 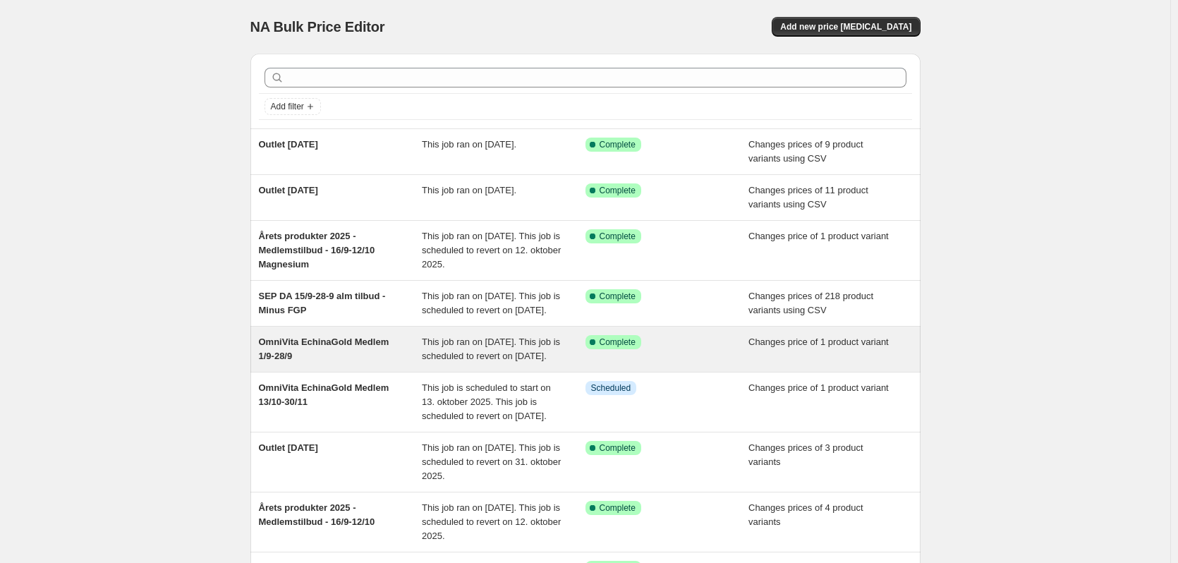 What do you see at coordinates (805, 514) in the screenshot?
I see `span: Changes prices of 4 product variants` at bounding box center [805, 514].